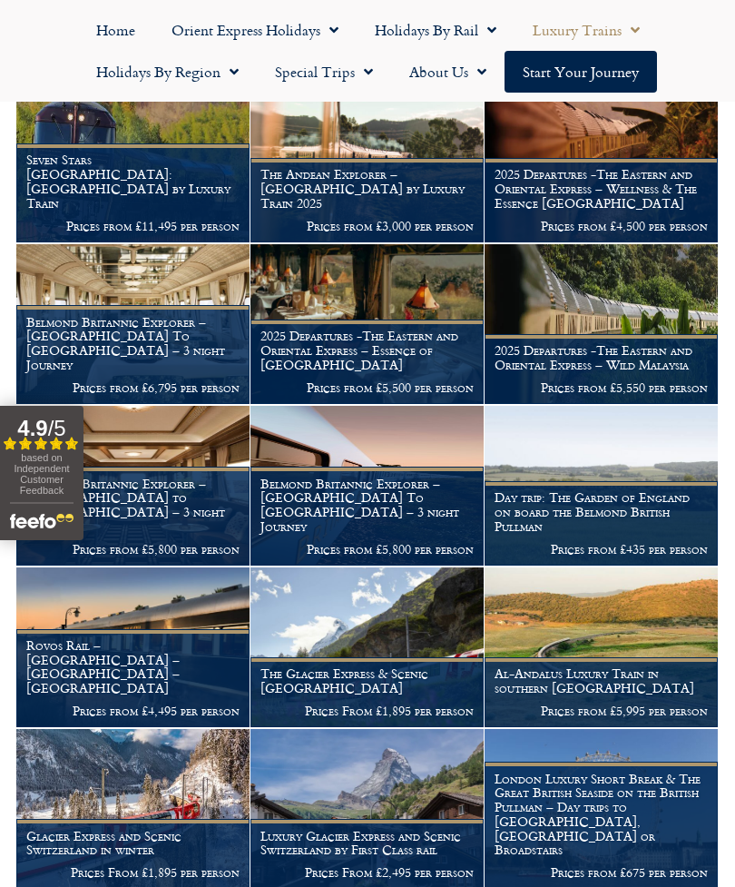 This screenshot has height=887, width=735. What do you see at coordinates (255, 30) in the screenshot?
I see `a: Orient Express Holidays` at bounding box center [255, 30].